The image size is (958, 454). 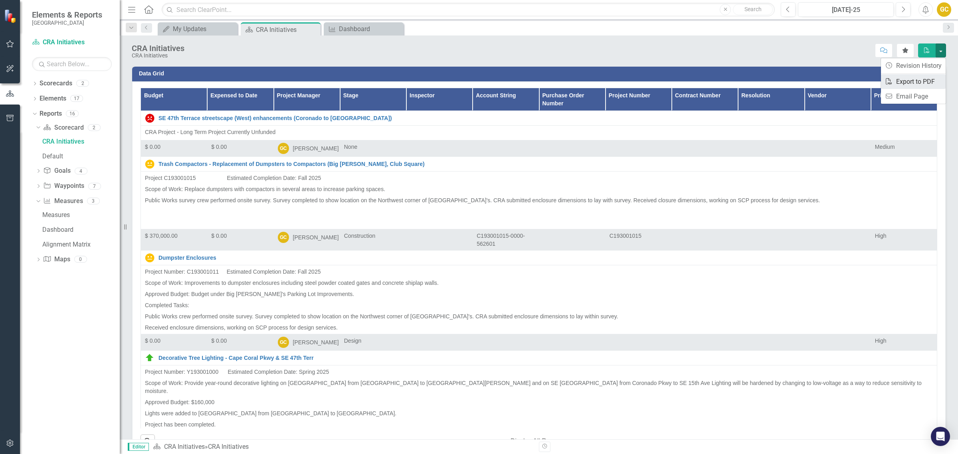 What do you see at coordinates (81, 215) in the screenshot?
I see `div: Measures` at bounding box center [81, 215].